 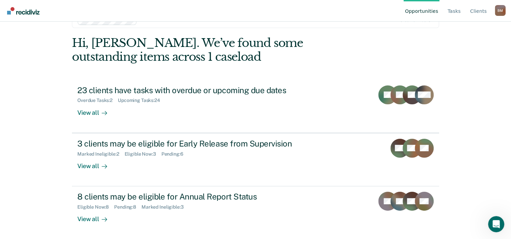 What do you see at coordinates (196, 90) in the screenshot?
I see `div: 23 clients have tasks with overdue or upcoming due dates` at bounding box center [196, 90].